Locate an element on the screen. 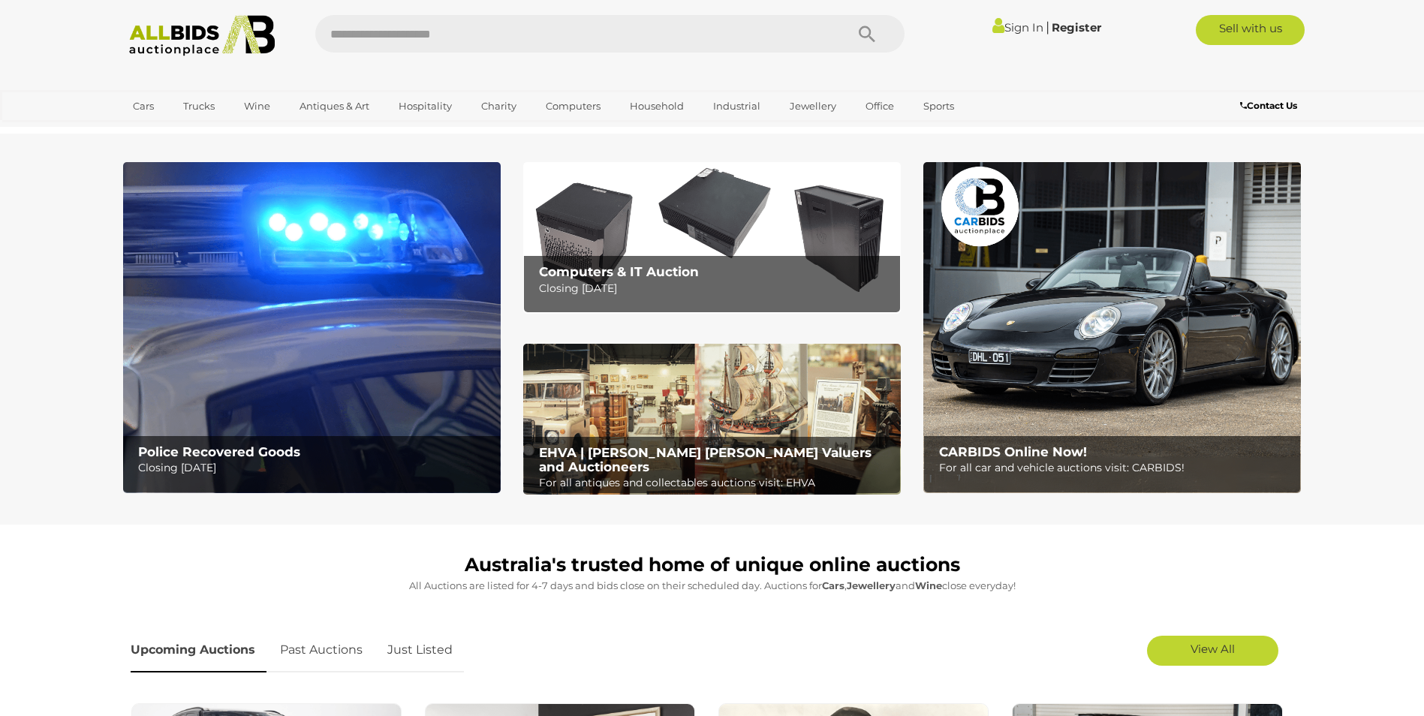 Image resolution: width=1424 pixels, height=716 pixels. a: Trucks is located at coordinates (199, 106).